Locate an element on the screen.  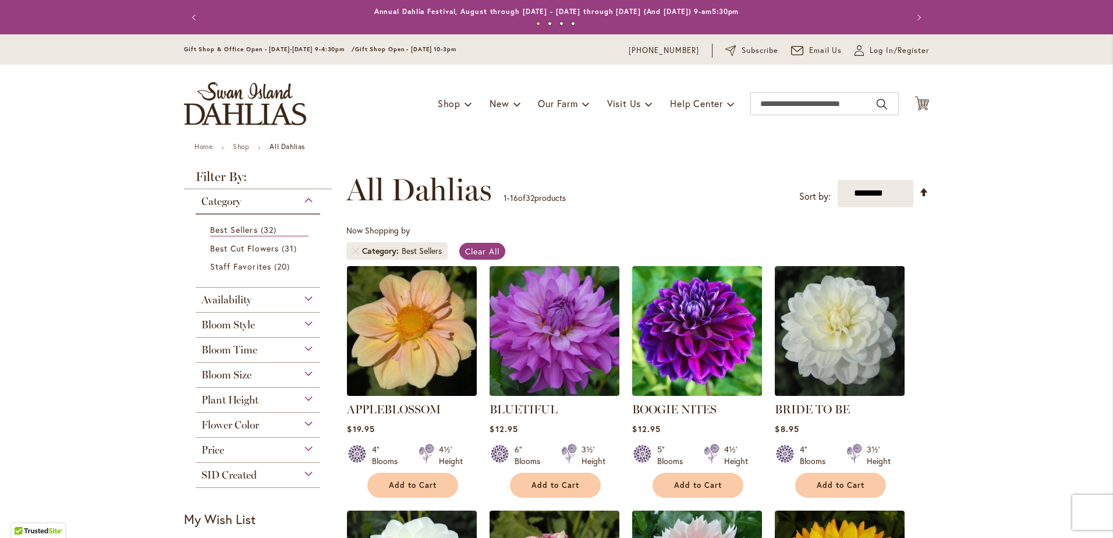
span: New is located at coordinates (499, 103).